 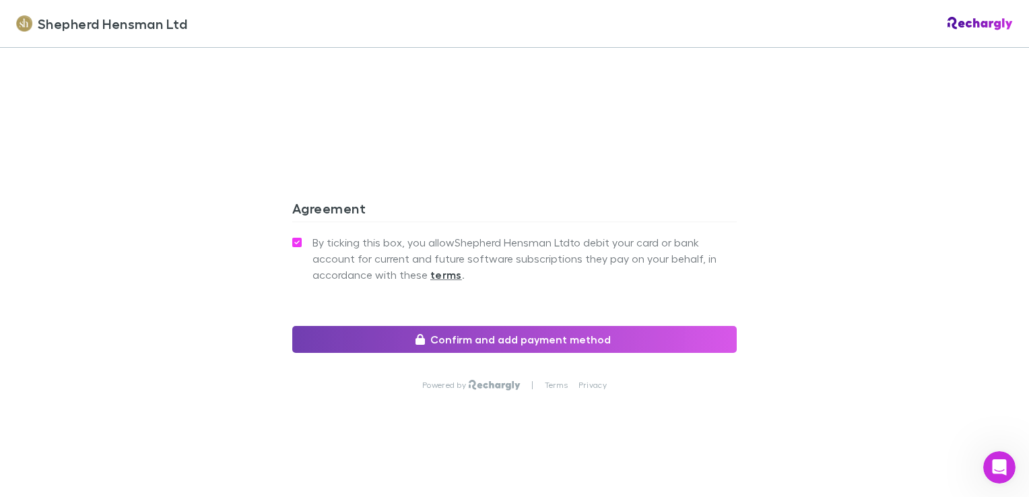 What do you see at coordinates (24, 24) in the screenshot?
I see `img: Shepherd Hensman Ltd's Logo` at bounding box center [24, 24].